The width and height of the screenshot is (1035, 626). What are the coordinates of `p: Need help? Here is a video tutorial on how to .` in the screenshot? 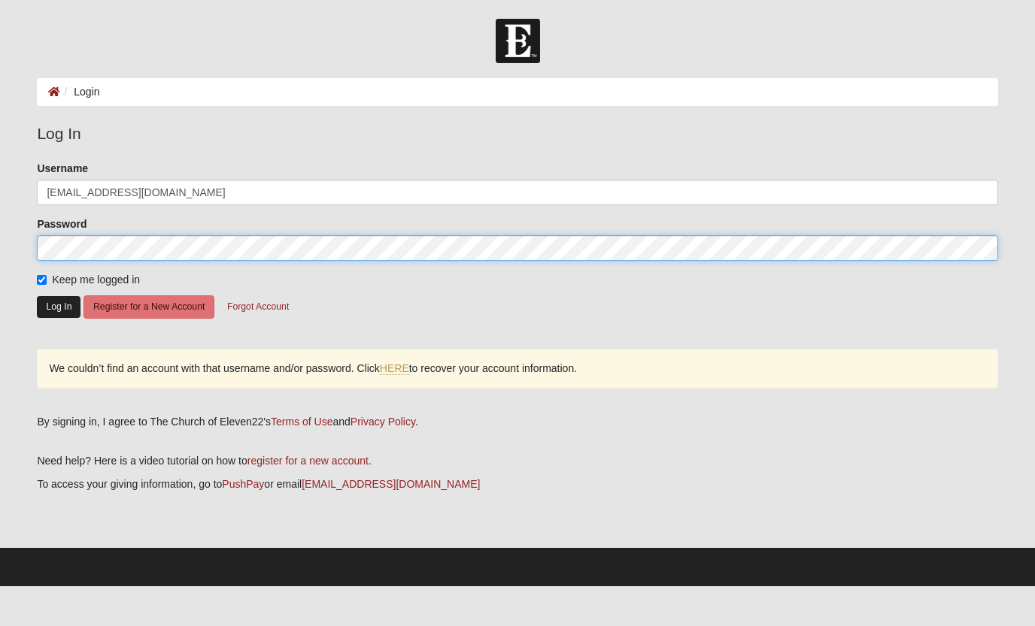 It's located at (517, 461).